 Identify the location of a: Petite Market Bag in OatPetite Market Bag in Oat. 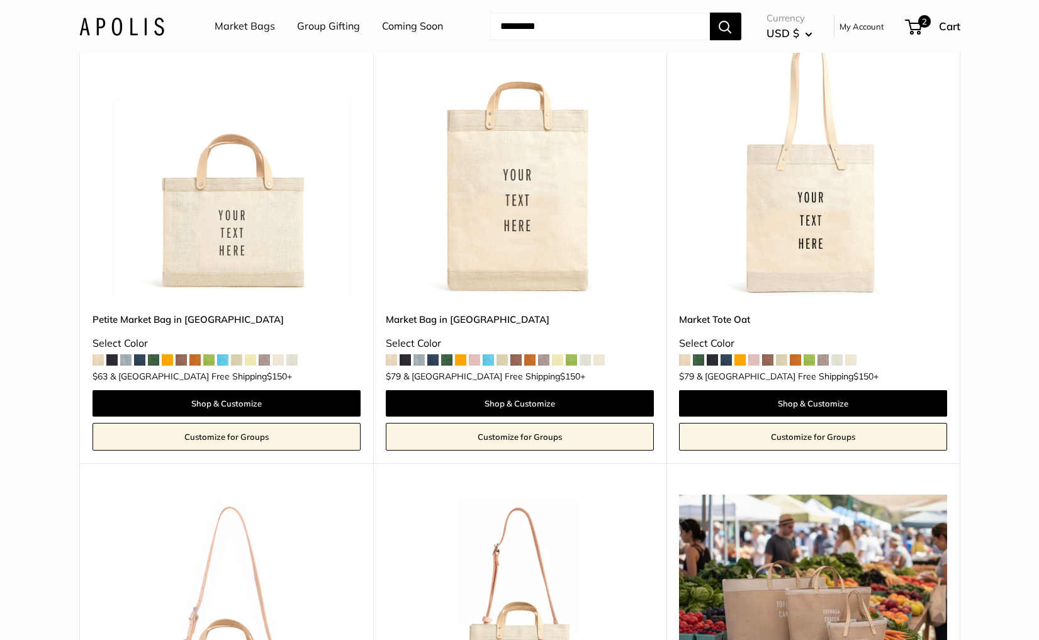
(227, 166).